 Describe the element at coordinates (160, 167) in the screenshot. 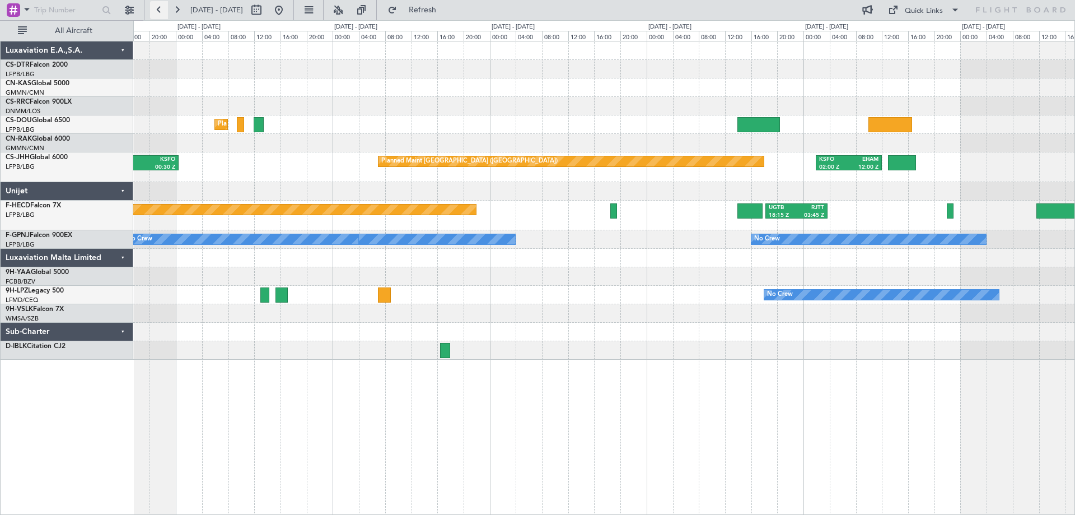

I see `div: 00:30 Z` at that location.